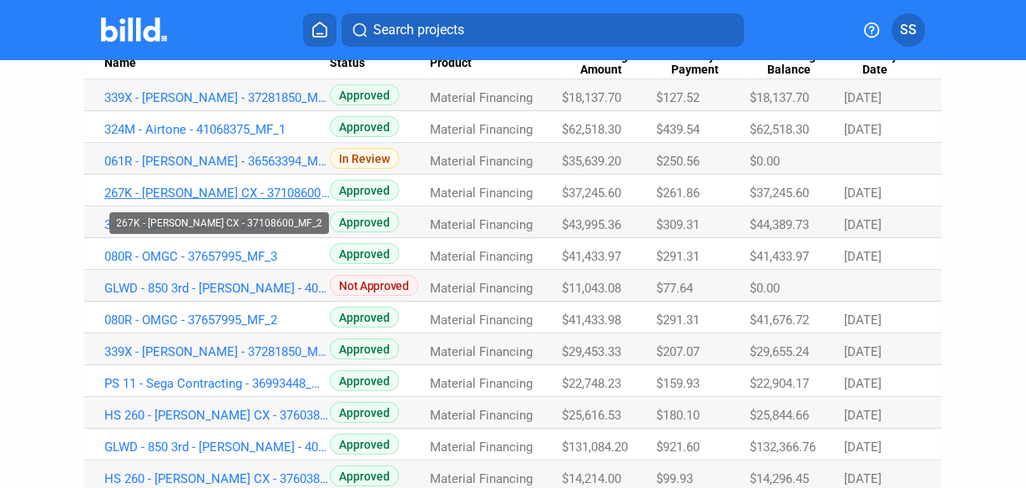 The image size is (1026, 488). Describe the element at coordinates (678, 415) in the screenshot. I see `span: $180.10` at that location.